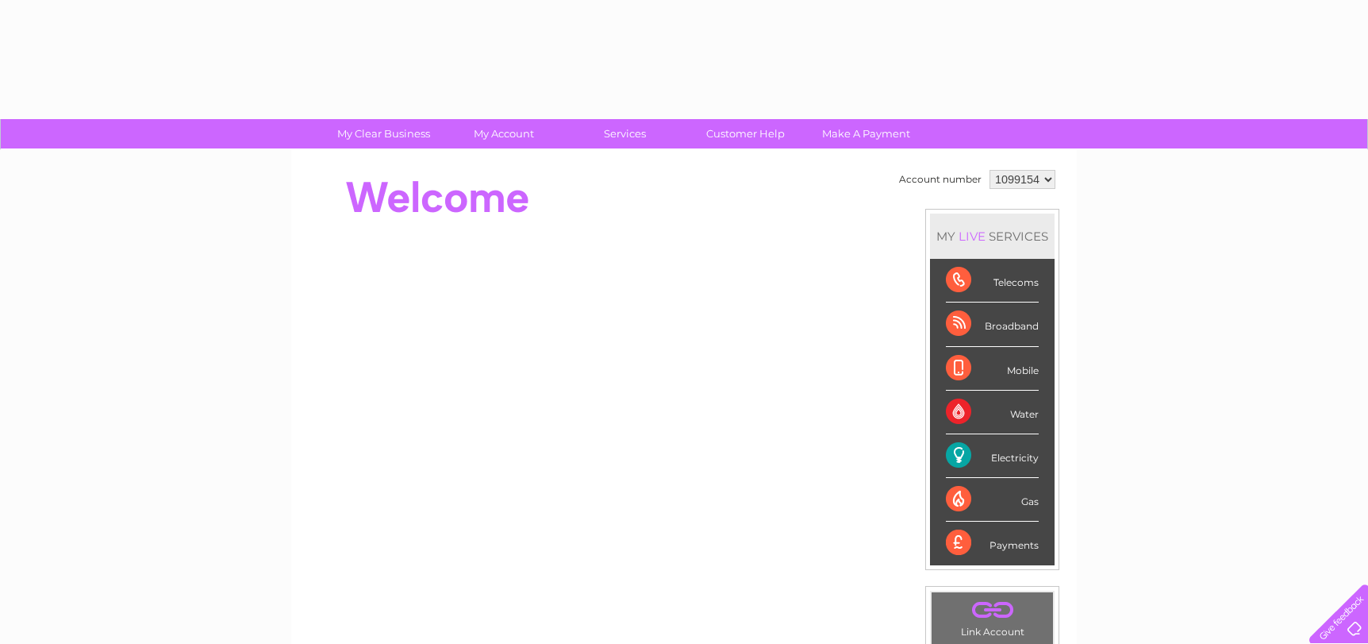 The width and height of the screenshot is (1368, 644). What do you see at coordinates (972, 236) in the screenshot?
I see `div: LIVE` at bounding box center [972, 236].